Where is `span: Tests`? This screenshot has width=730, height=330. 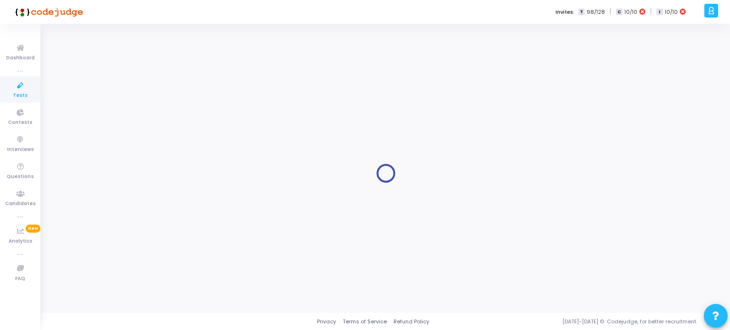
span: Tests is located at coordinates (20, 95).